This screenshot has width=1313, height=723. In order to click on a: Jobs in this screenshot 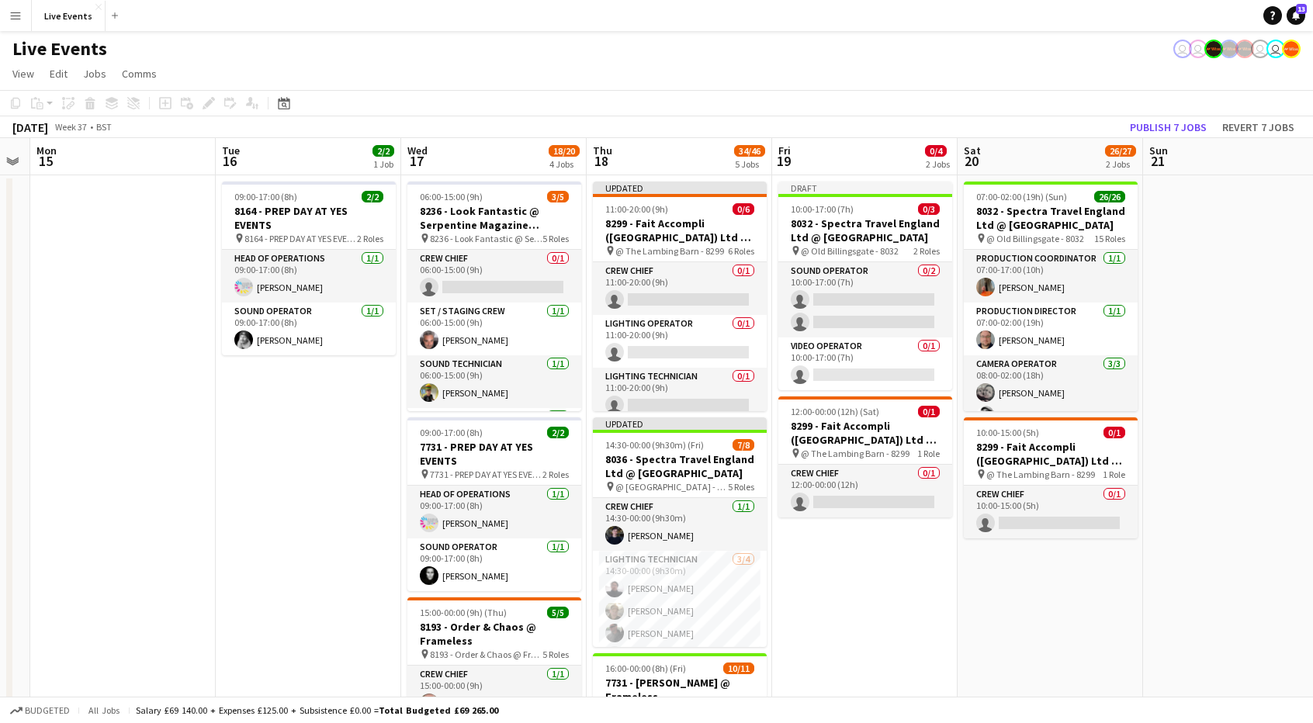, I will do `click(95, 74)`.